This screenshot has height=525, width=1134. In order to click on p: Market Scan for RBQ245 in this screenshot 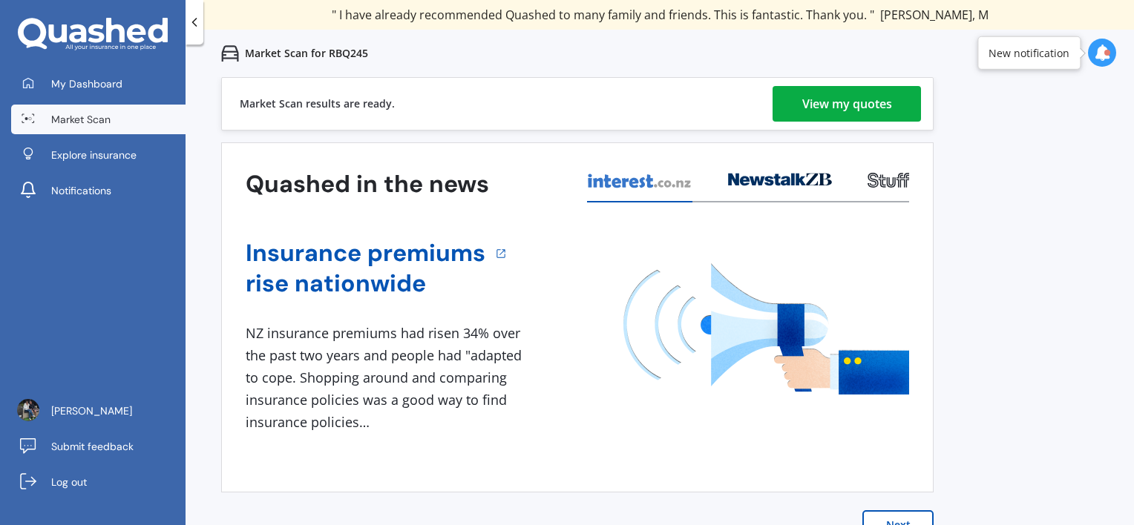, I will do `click(306, 53)`.